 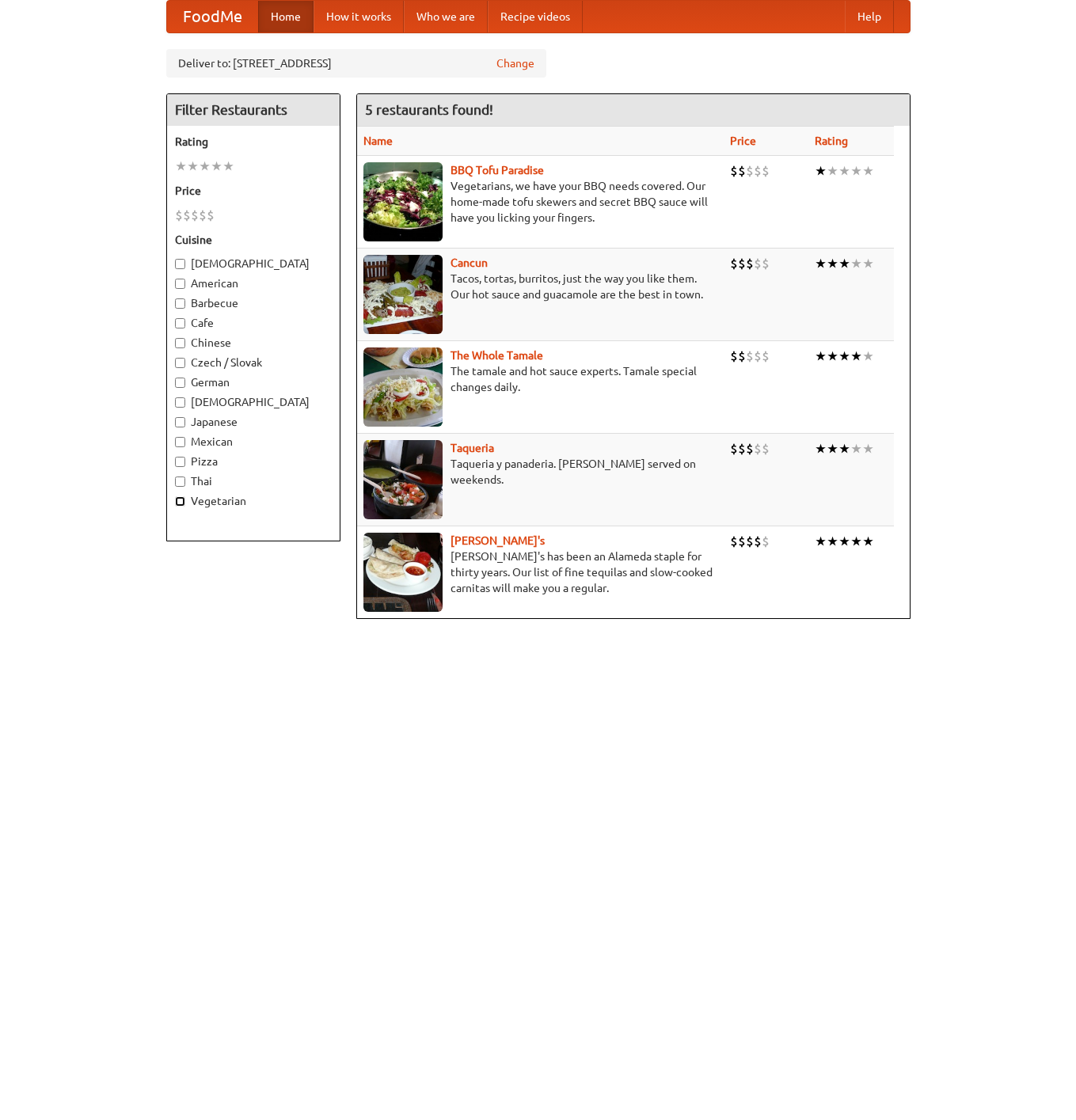 I want to click on h5: Price, so click(x=254, y=191).